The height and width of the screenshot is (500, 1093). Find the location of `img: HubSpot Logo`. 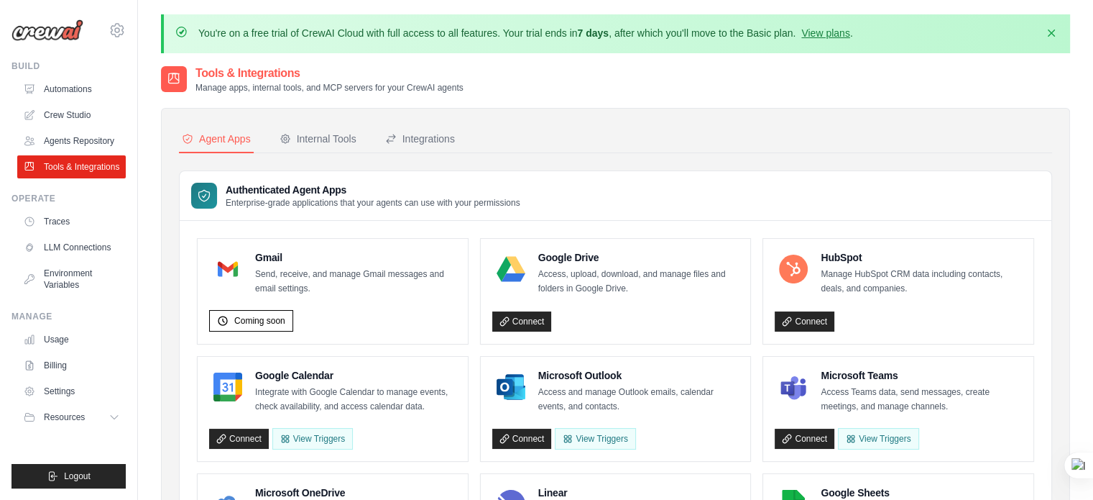

img: HubSpot Logo is located at coordinates (794, 269).